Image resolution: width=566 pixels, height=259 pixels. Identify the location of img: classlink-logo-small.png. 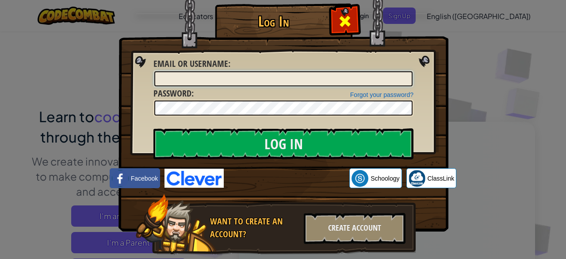
(417, 178).